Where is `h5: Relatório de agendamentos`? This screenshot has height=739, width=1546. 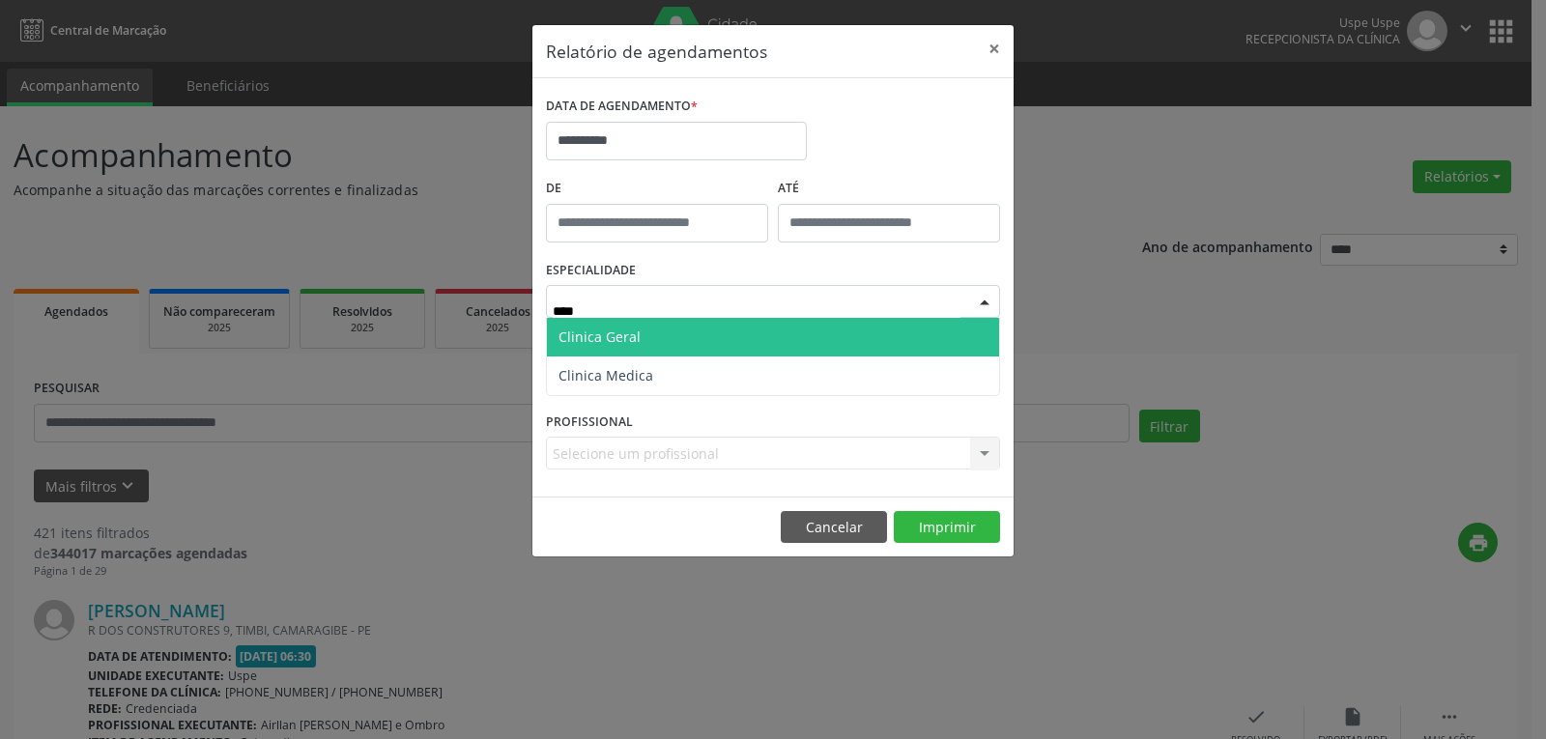 h5: Relatório de agendamentos is located at coordinates (656, 51).